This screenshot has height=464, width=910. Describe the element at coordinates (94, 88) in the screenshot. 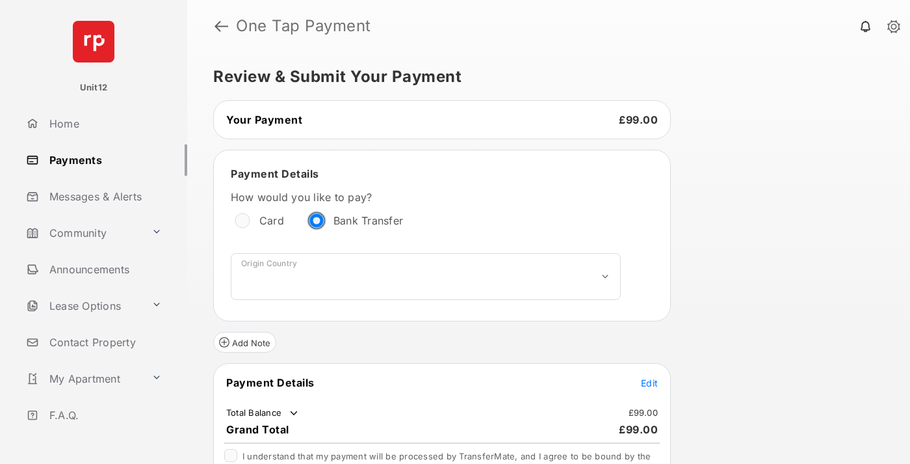

I see `p: Unit12` at that location.